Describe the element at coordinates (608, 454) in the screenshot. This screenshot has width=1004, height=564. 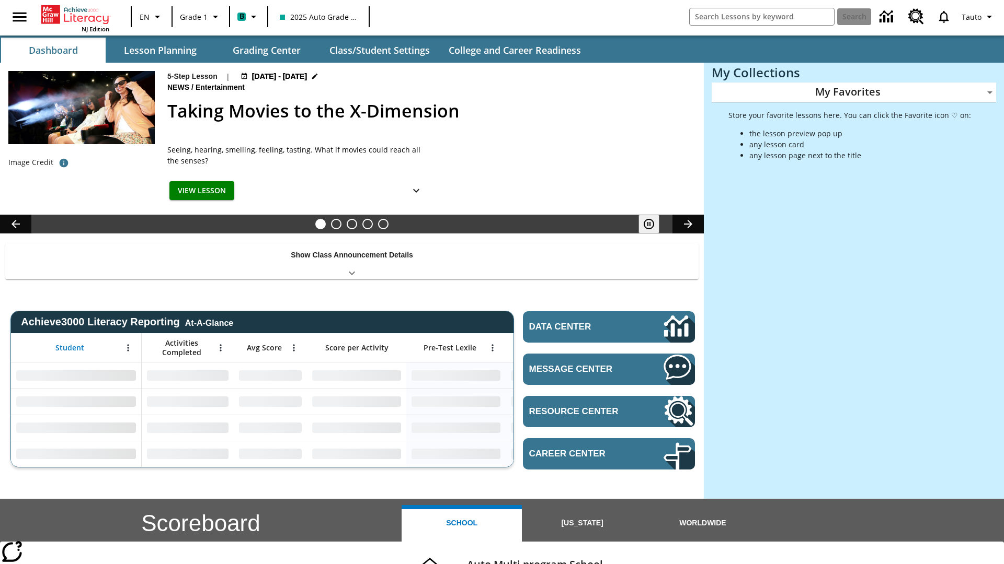
I see `a: Career Center` at that location.